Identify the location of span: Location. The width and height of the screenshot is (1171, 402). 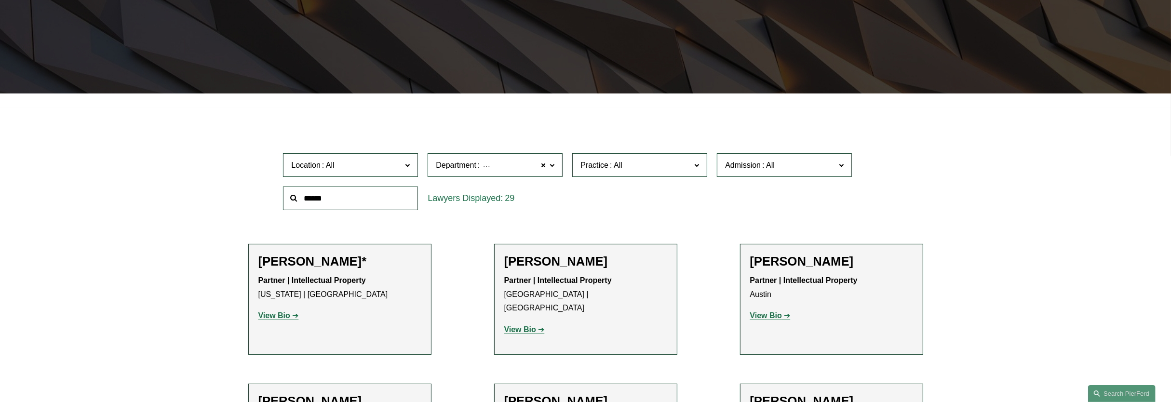
(306, 165).